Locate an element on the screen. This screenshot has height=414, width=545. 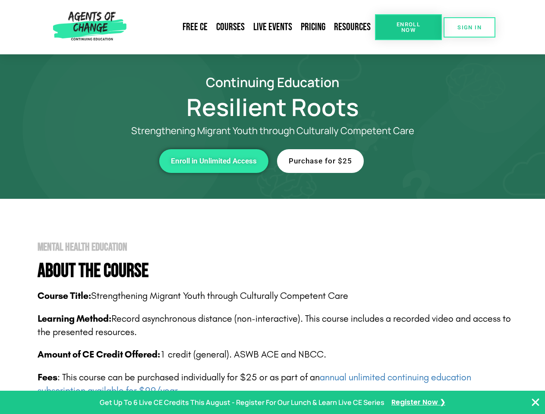
a: SIGN IN is located at coordinates (469, 27).